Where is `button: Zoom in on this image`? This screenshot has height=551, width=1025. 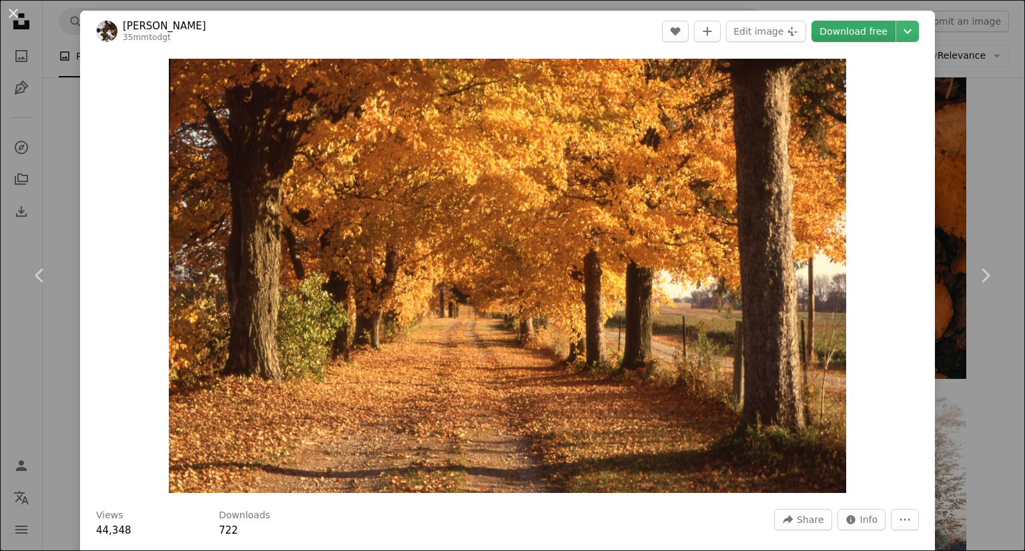
button: Zoom in on this image is located at coordinates (507, 276).